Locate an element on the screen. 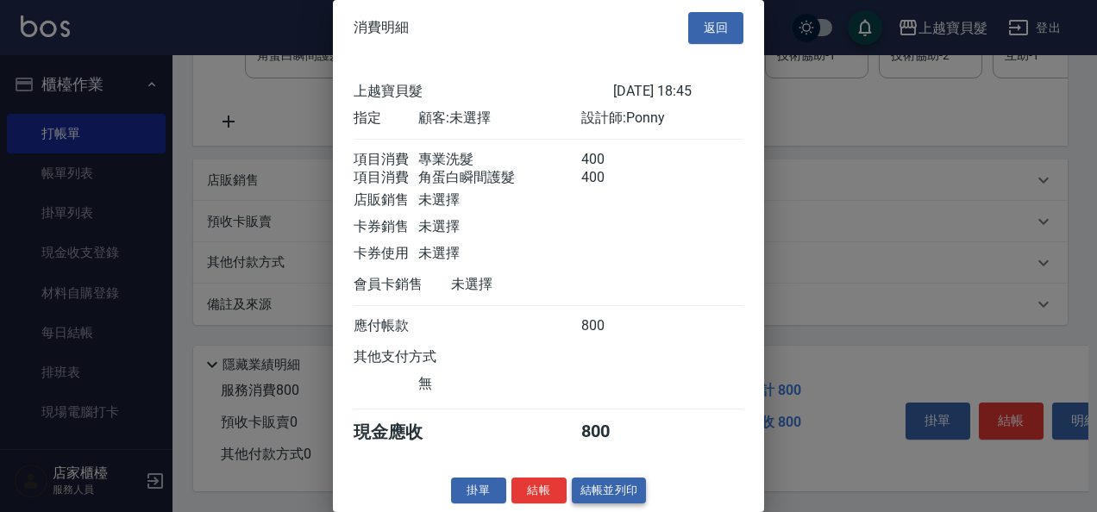 This screenshot has width=1097, height=512. div: 上越寶貝髮 is located at coordinates (483, 91).